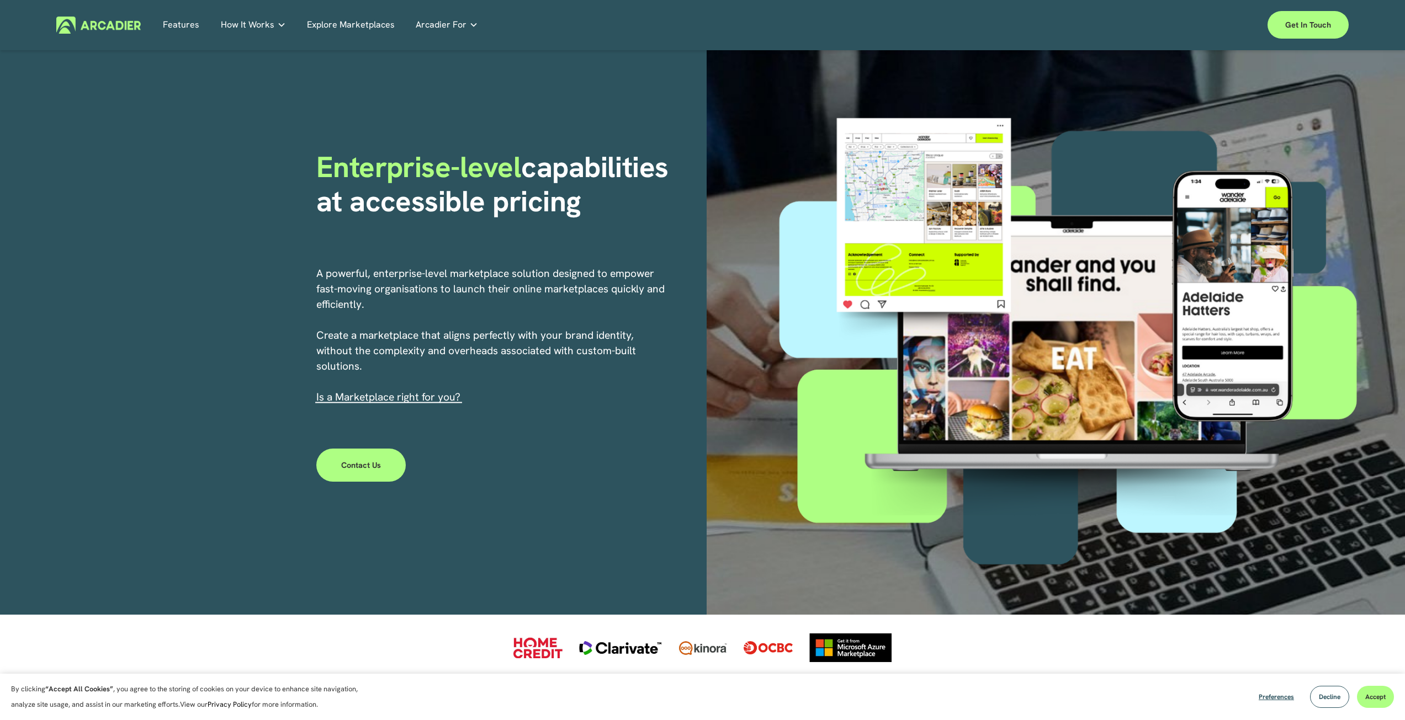  Describe the element at coordinates (190, 697) in the screenshot. I see `p: By clicking , you agree to the storing of cookies on your device to enhance site navigation, anal...` at that location.